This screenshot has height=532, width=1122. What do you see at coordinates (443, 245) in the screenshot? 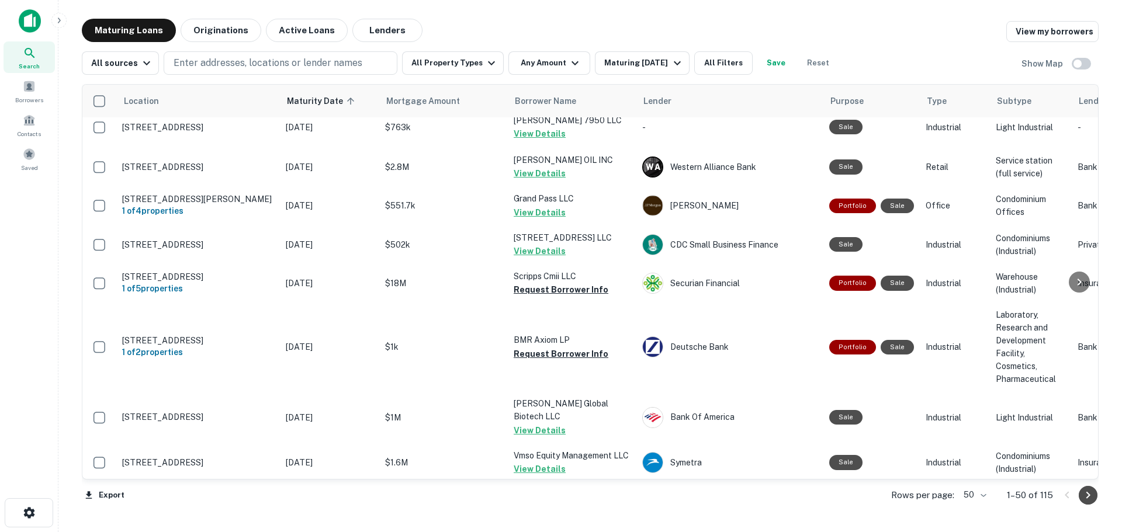
I see `p: $502k` at bounding box center [443, 245].